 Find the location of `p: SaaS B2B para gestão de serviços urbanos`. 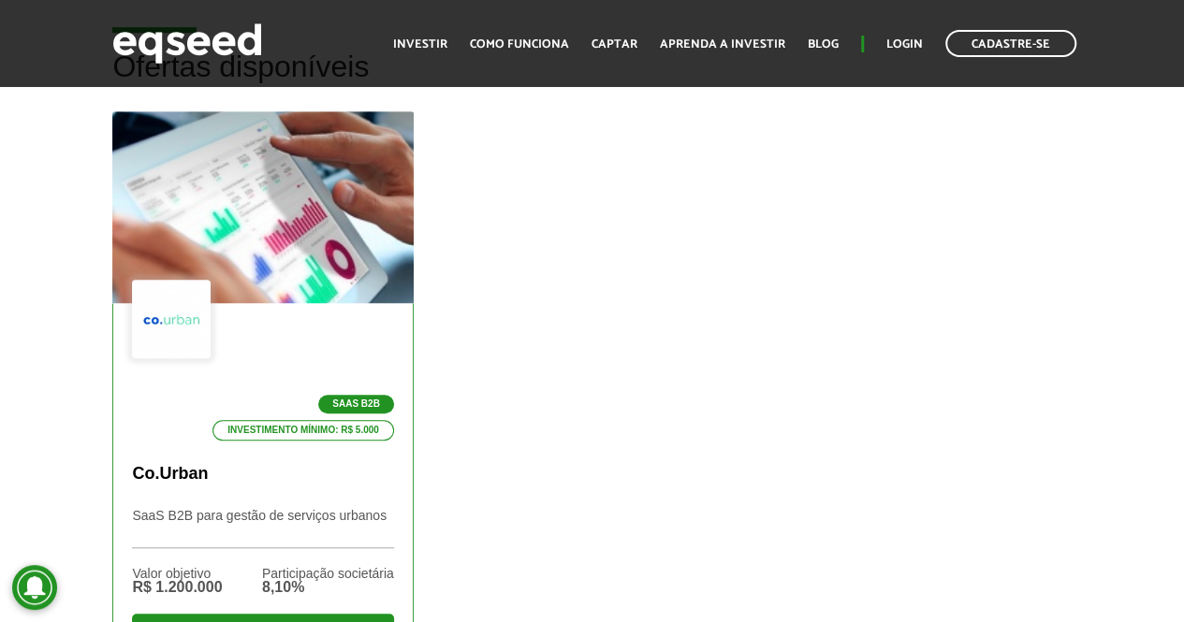

p: SaaS B2B para gestão de serviços urbanos is located at coordinates (262, 528).